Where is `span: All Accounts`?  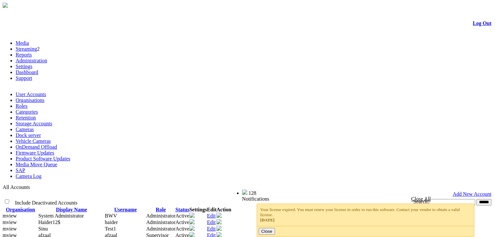
span: All Accounts is located at coordinates (16, 187).